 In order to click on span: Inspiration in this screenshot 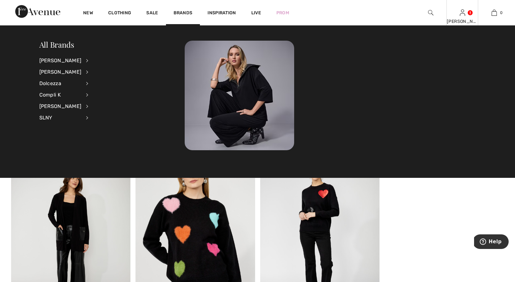, I will do `click(221, 13)`.